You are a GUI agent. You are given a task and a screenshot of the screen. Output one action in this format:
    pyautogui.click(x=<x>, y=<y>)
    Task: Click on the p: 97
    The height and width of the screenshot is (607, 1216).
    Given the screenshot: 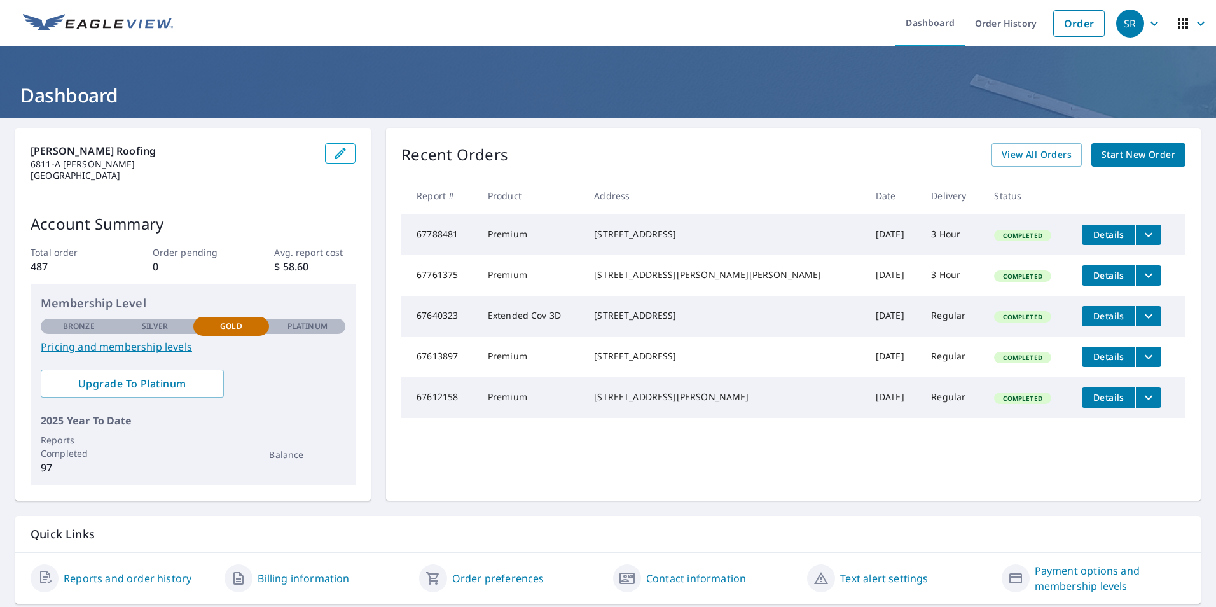 What is the action you would take?
    pyautogui.click(x=79, y=467)
    